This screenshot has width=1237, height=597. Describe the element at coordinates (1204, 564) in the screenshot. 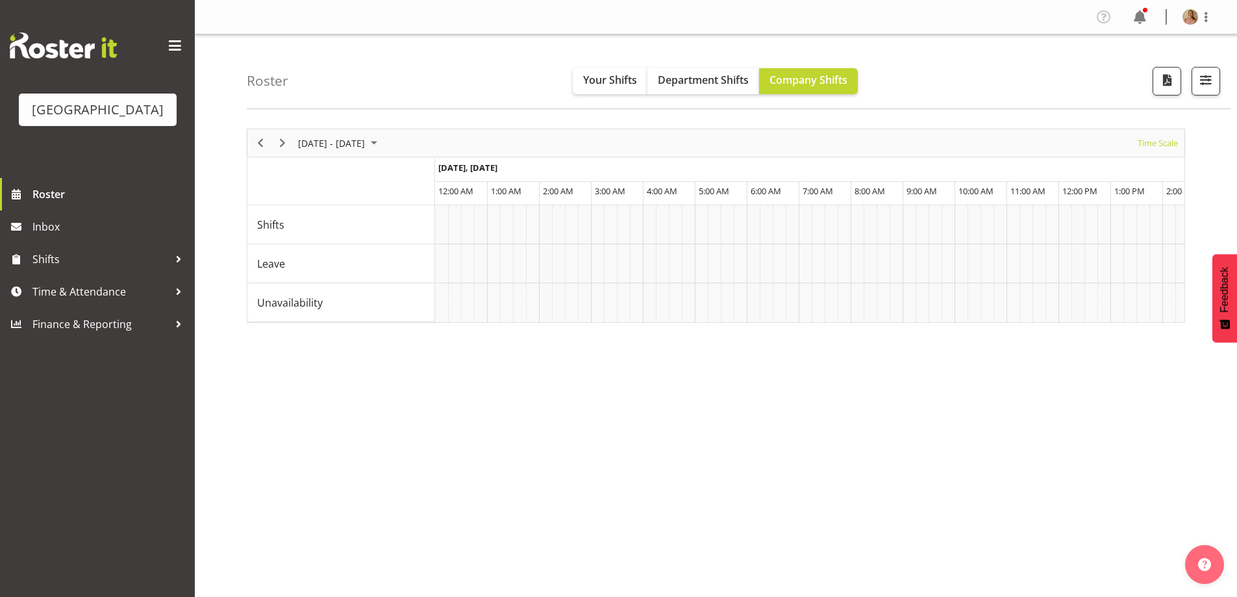

I see `img: help-xxl-2.png` at that location.